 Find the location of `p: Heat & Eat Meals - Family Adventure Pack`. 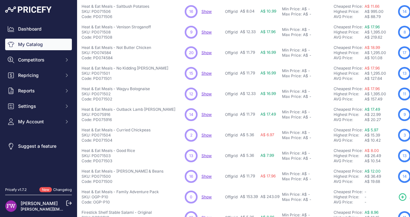

p: Heat & Eat Meals - Family Adventure Pack is located at coordinates (120, 192).